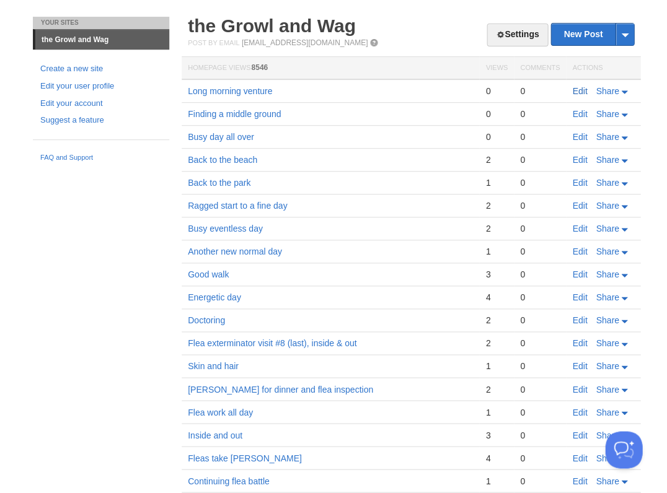  Describe the element at coordinates (206, 320) in the screenshot. I see `a: Doctoring` at that location.